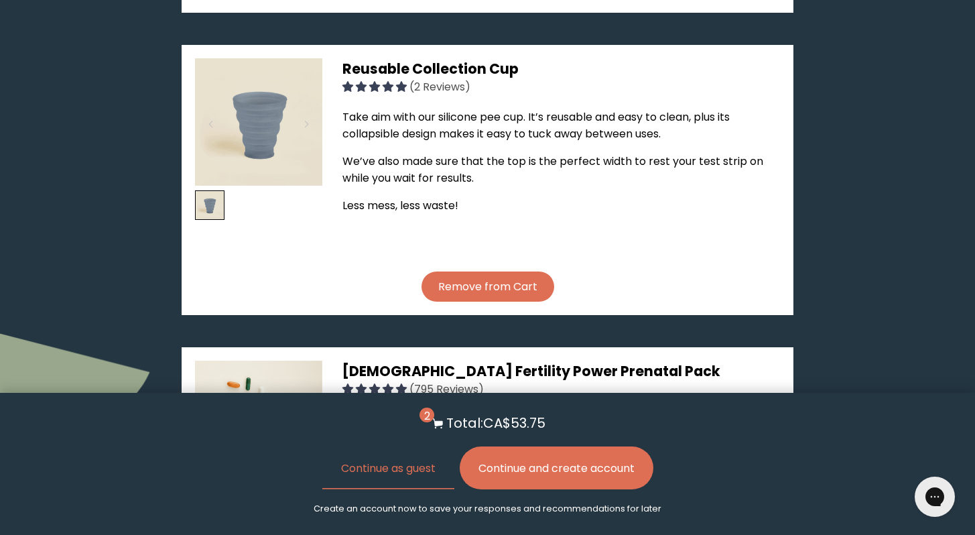 The width and height of the screenshot is (975, 535). I want to click on span: (2 Reviews), so click(440, 86).